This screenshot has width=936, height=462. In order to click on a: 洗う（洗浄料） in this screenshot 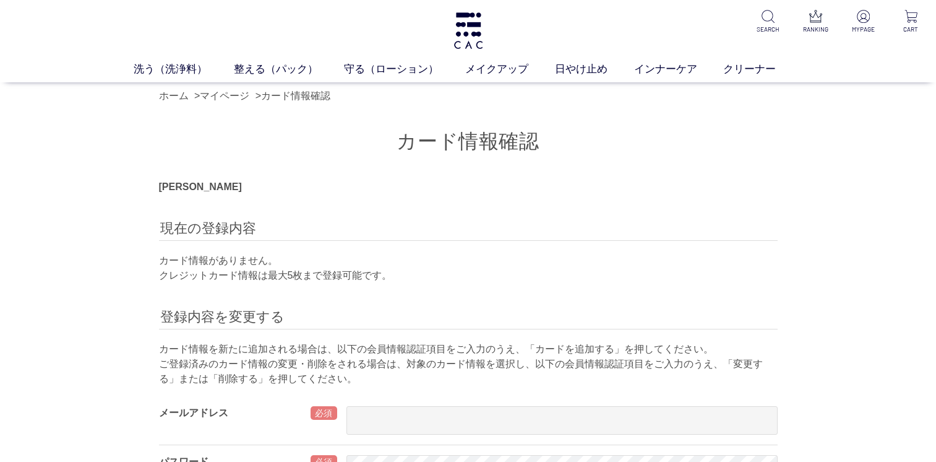, I will do `click(184, 69)`.